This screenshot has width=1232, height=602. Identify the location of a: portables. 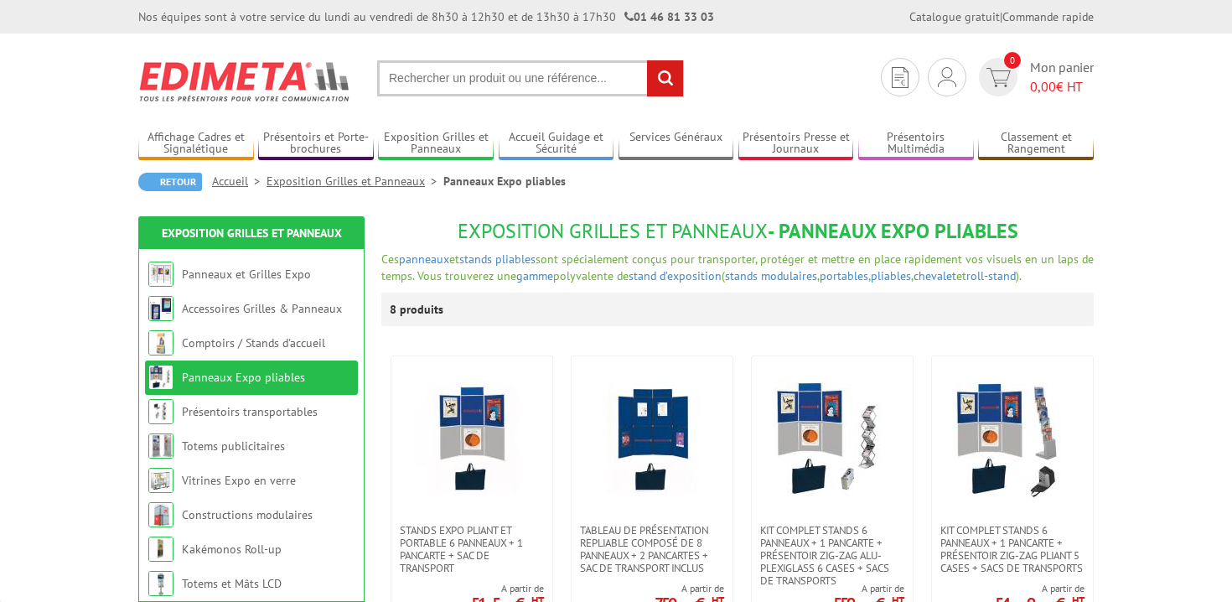
(844, 276).